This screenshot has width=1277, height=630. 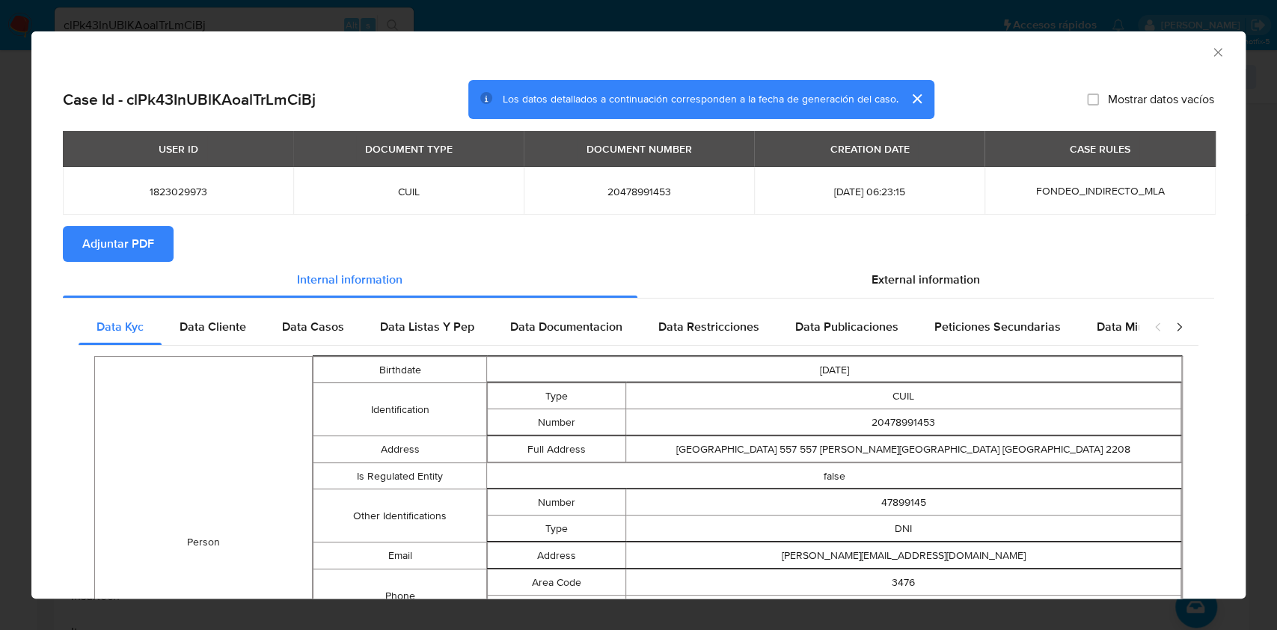 What do you see at coordinates (638, 280) in the screenshot?
I see `div: Detailed info` at bounding box center [638, 280].